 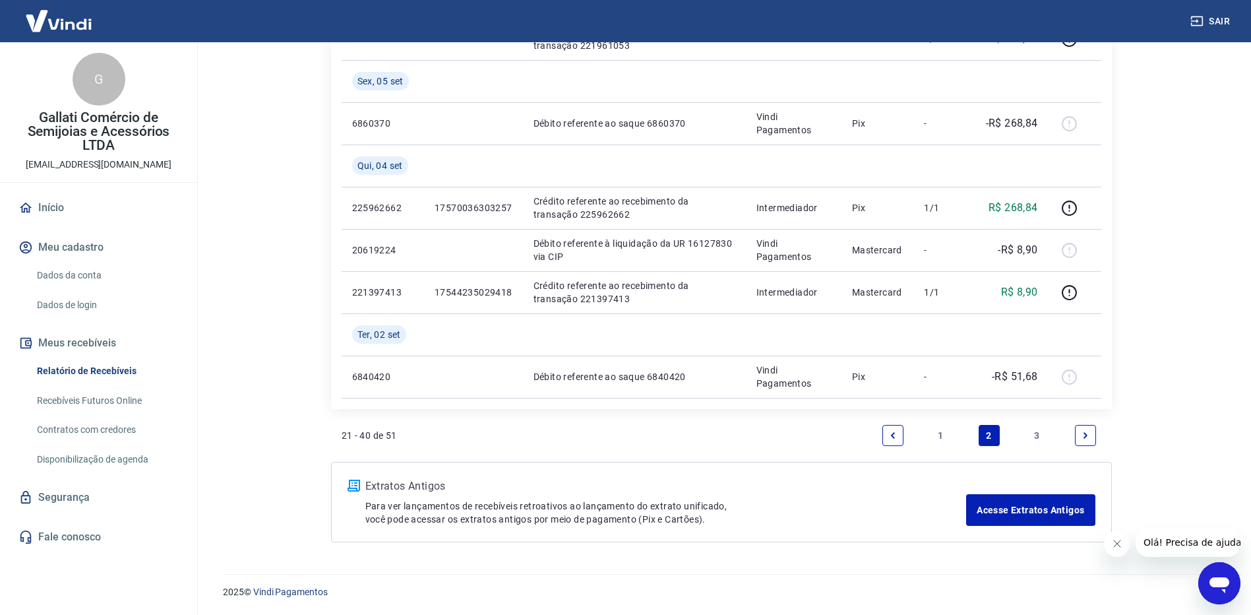 I want to click on p: Extratos Antigos, so click(x=666, y=486).